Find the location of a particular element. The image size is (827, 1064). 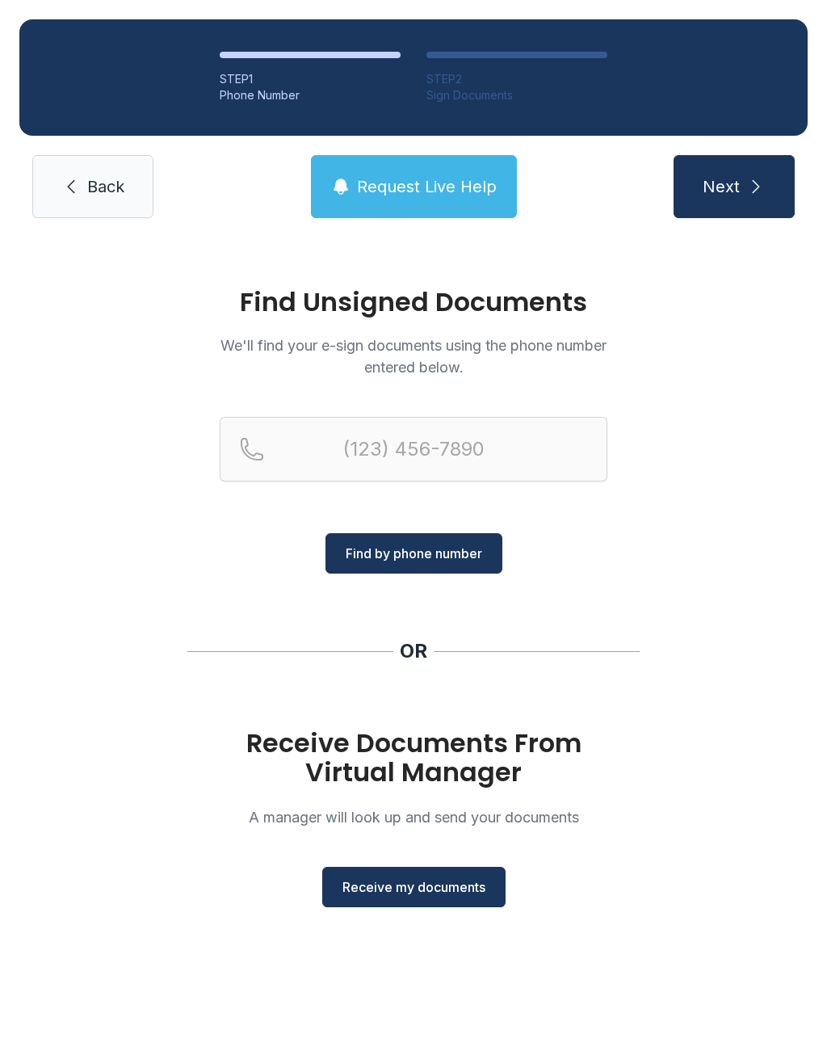

div: STEP 1 is located at coordinates (310, 79).